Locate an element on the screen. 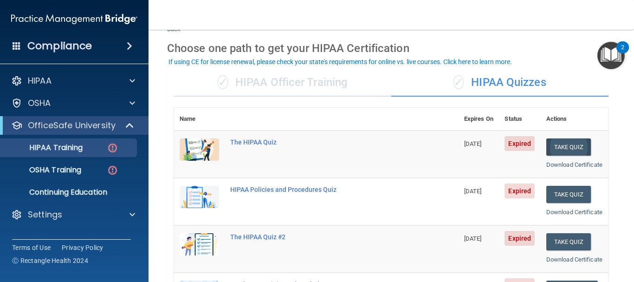 The height and width of the screenshot is (282, 634). a: Terms of Use is located at coordinates (31, 247).